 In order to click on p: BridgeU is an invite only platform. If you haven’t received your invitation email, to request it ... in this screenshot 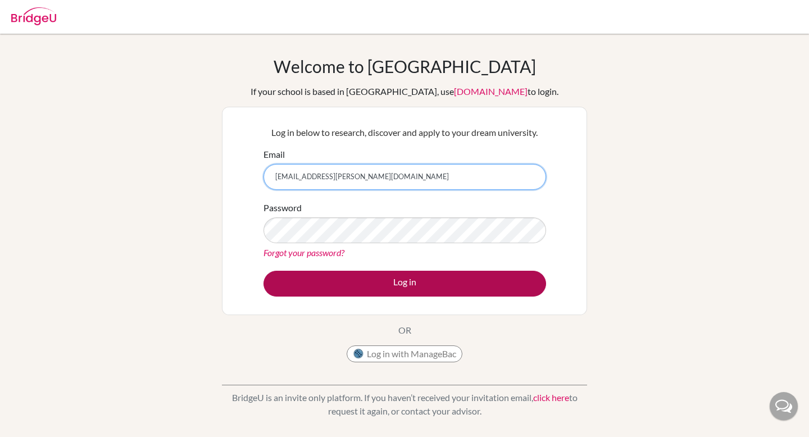, I will do `click(404, 404)`.